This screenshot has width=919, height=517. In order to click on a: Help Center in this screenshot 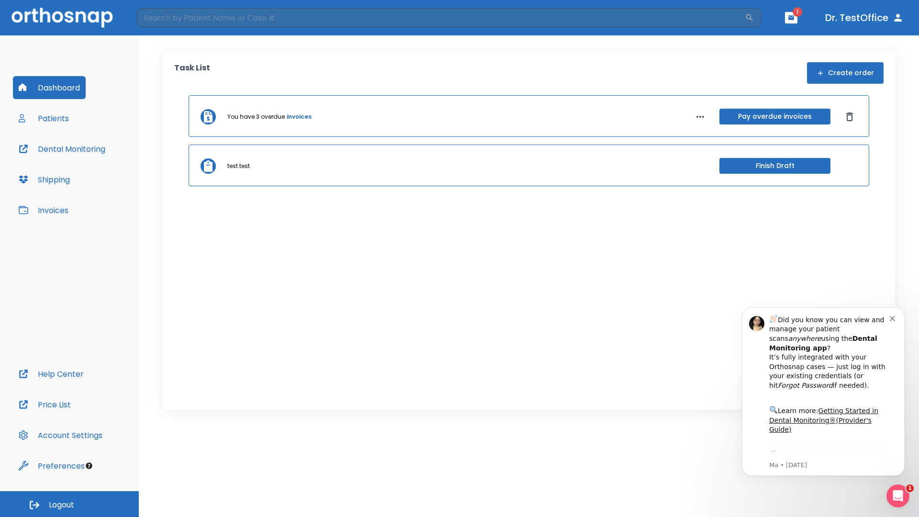, I will do `click(51, 374)`.